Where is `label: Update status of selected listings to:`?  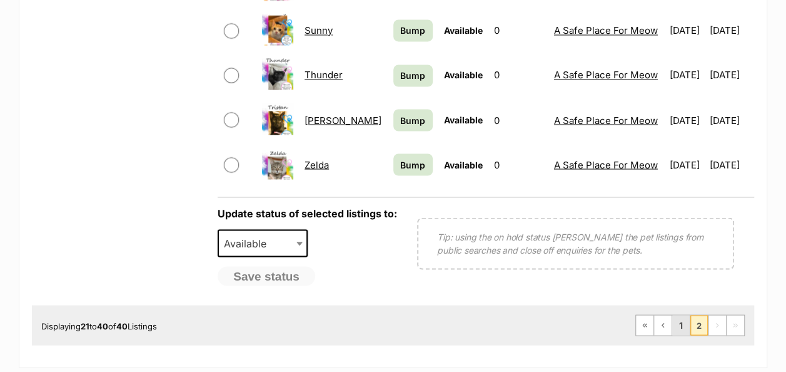
label: Update status of selected listings to: is located at coordinates (307, 213).